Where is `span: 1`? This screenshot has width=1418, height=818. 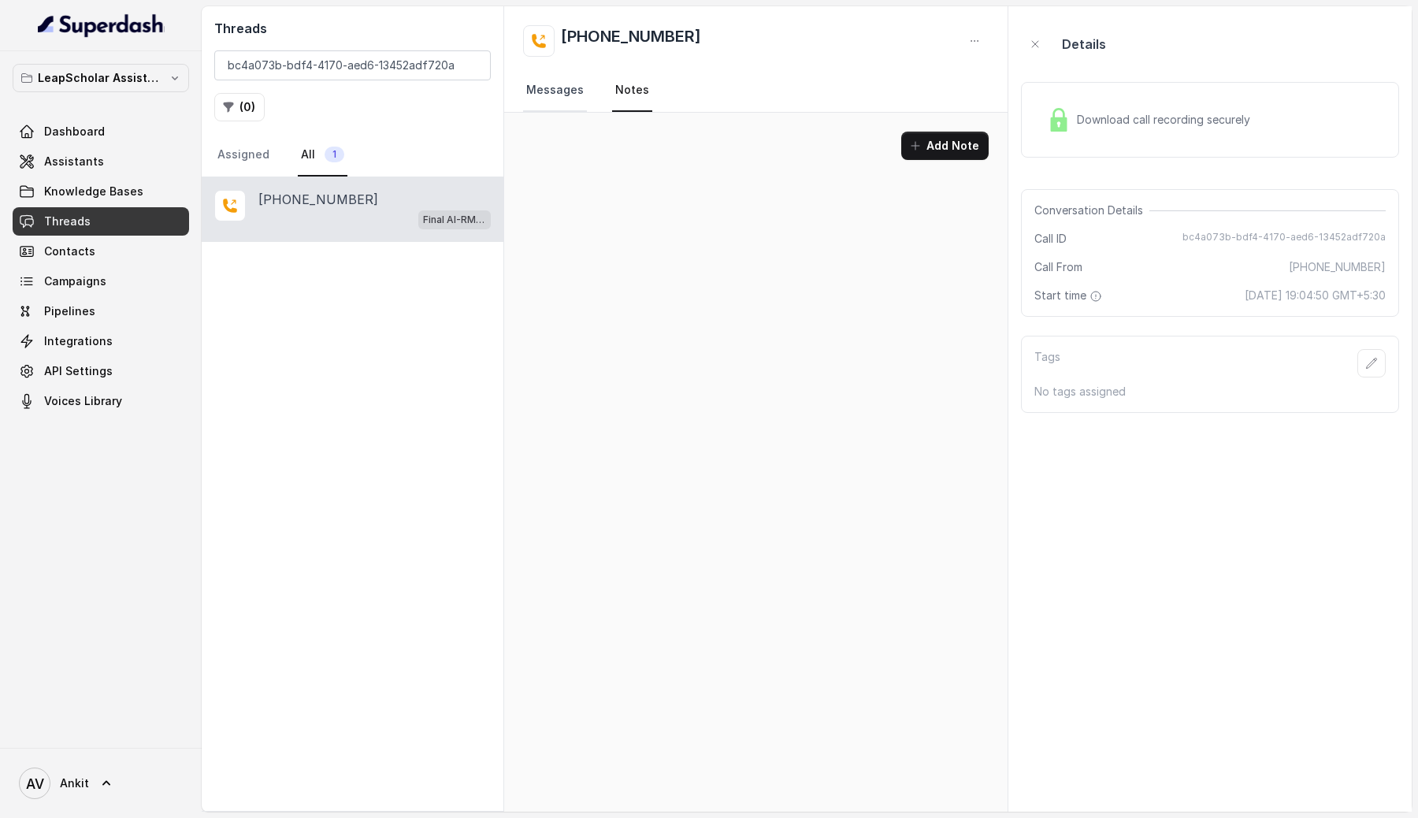
span: 1 is located at coordinates (334, 154).